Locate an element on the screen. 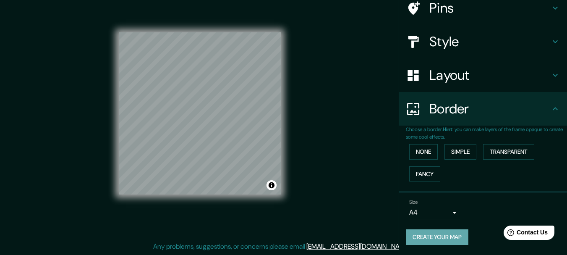  h4: Border is located at coordinates (490, 109).